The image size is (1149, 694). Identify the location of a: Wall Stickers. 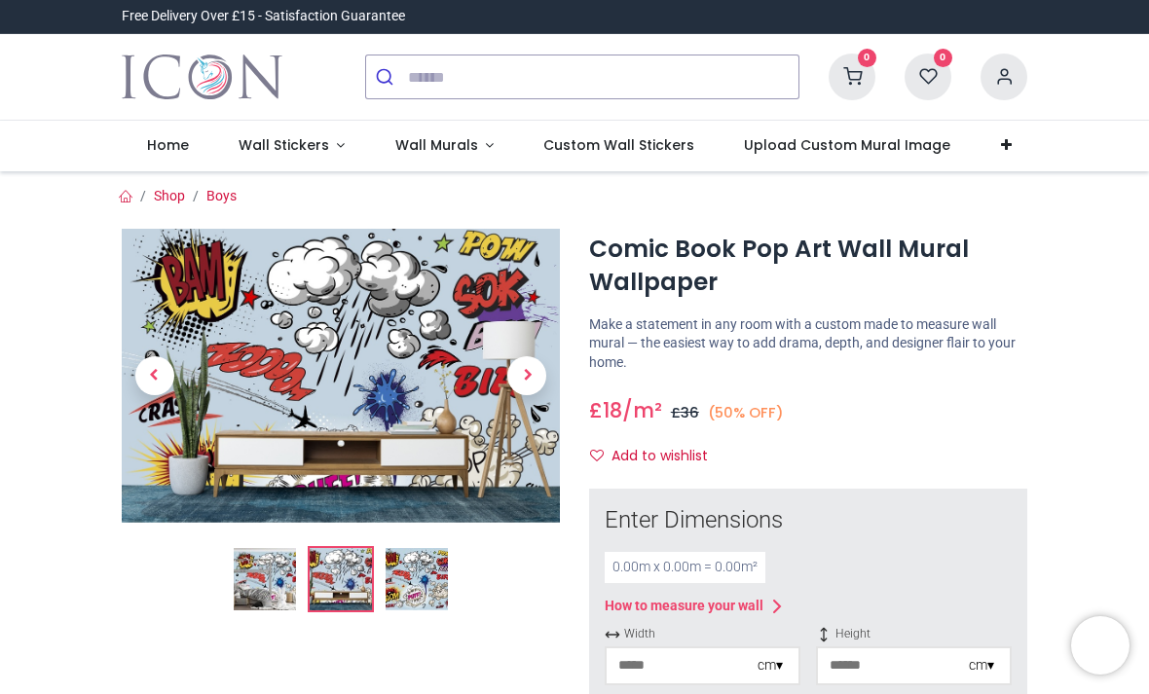
(291, 146).